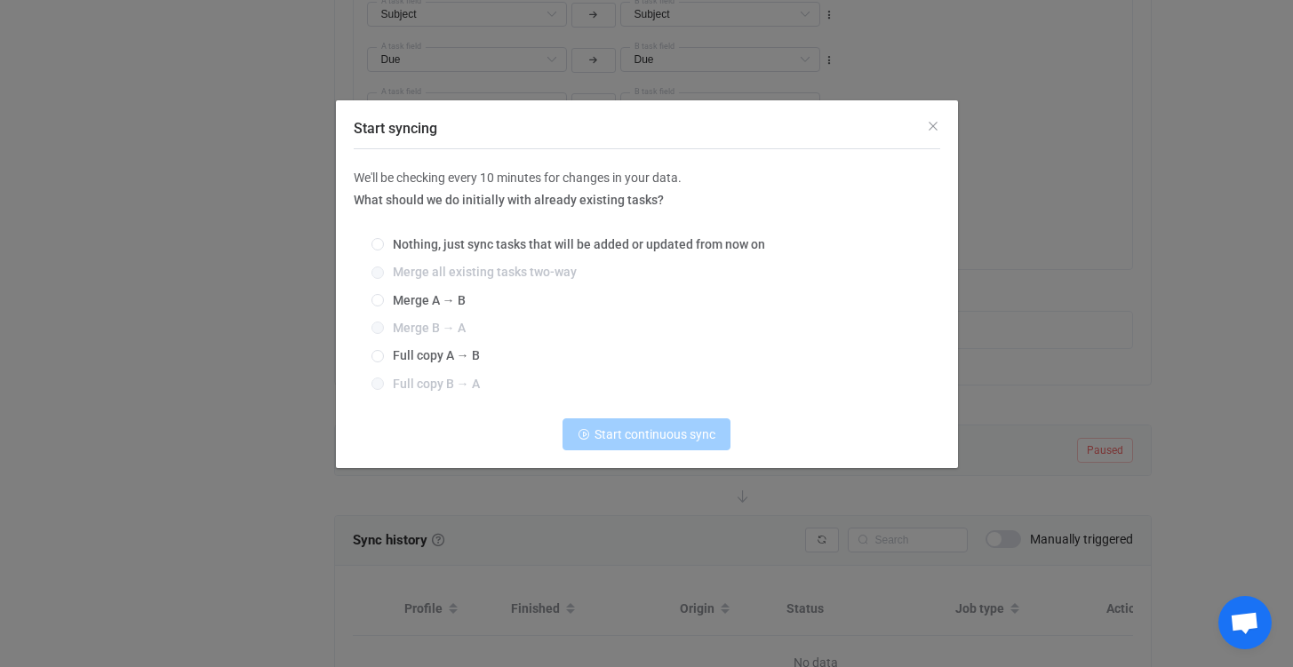  Describe the element at coordinates (933, 126) in the screenshot. I see `button: Close` at that location.